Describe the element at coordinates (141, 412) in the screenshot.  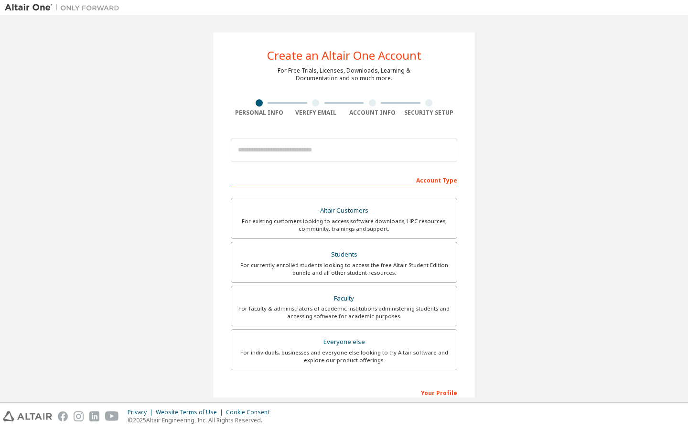
I see `div: Privacy` at that location.